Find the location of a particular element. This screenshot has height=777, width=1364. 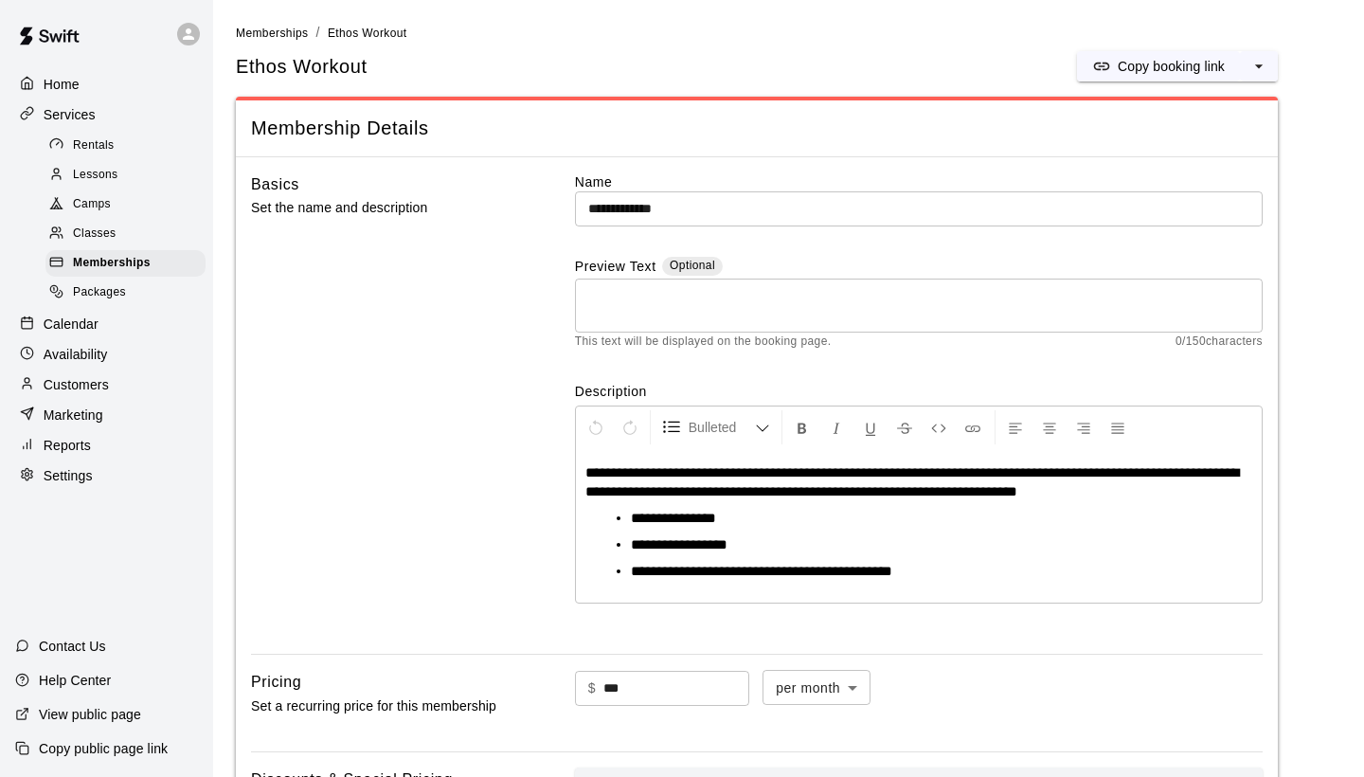

p: View public page is located at coordinates (90, 714).